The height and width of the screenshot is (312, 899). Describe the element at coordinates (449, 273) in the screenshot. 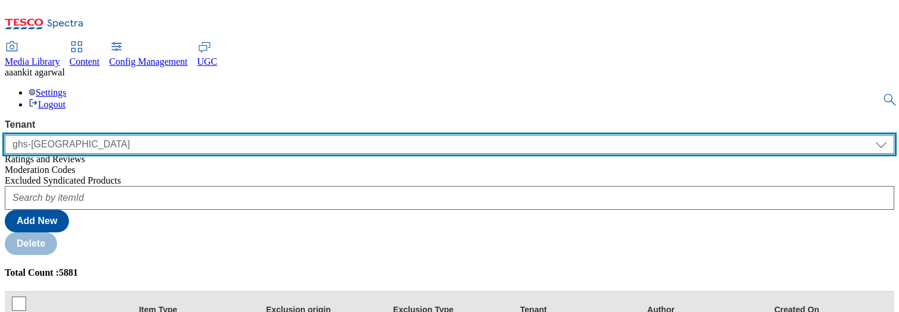

I see `h4: Total Count : 5881` at that location.